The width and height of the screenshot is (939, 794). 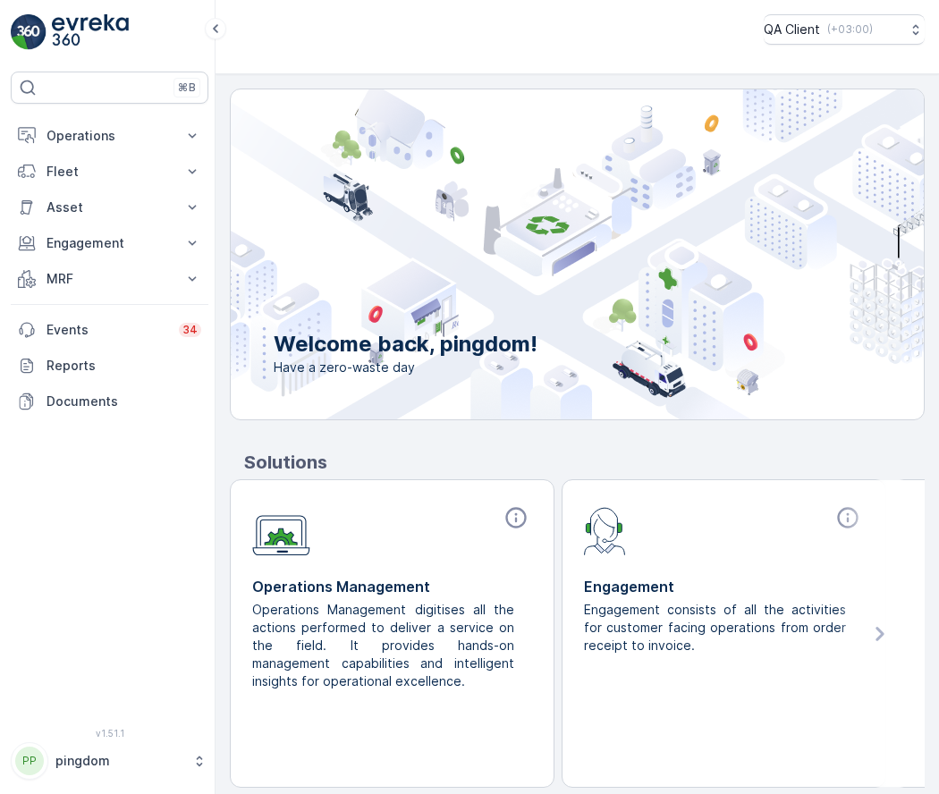 I want to click on span: Have a zero-waste day, so click(x=405, y=368).